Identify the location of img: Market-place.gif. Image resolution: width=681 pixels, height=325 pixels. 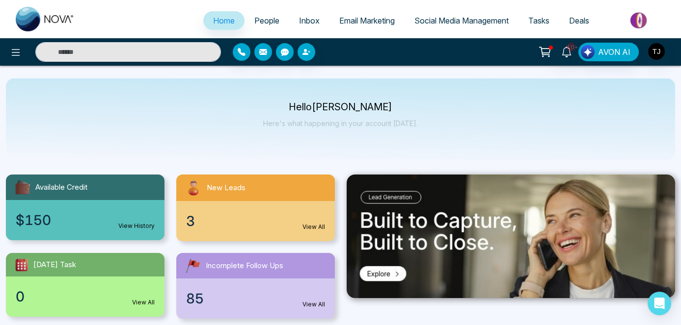
(639, 20).